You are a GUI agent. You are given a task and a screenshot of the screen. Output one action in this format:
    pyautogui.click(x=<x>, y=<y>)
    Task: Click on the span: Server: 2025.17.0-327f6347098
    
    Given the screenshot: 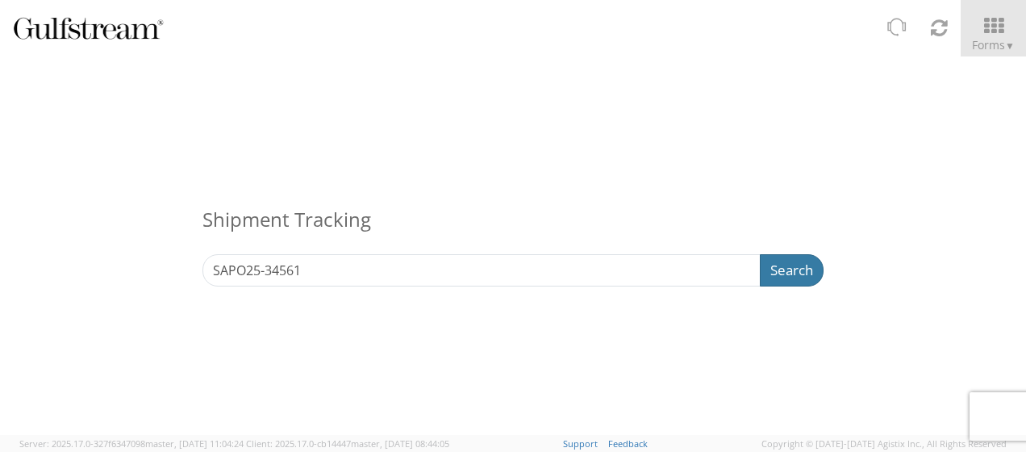 What is the action you would take?
    pyautogui.click(x=131, y=443)
    